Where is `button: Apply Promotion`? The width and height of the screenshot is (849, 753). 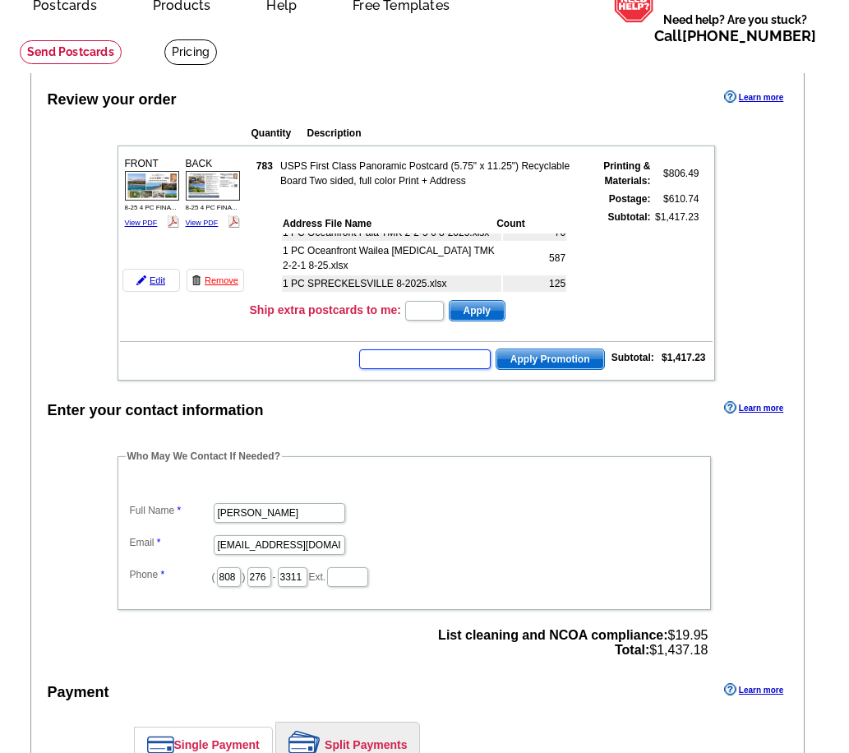 button: Apply Promotion is located at coordinates (550, 359).